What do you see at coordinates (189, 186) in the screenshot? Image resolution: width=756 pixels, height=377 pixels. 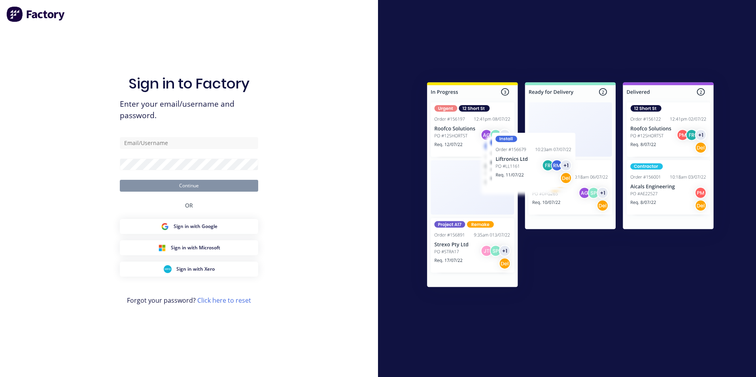 I see `button: Continue` at bounding box center [189, 186].